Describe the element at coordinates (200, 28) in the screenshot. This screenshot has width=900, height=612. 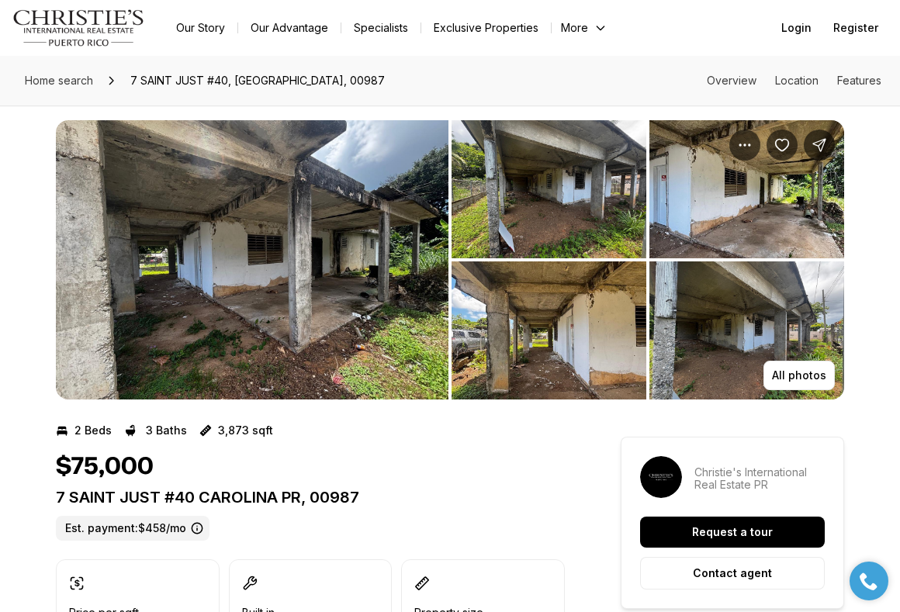
I see `a: Our Story` at that location.